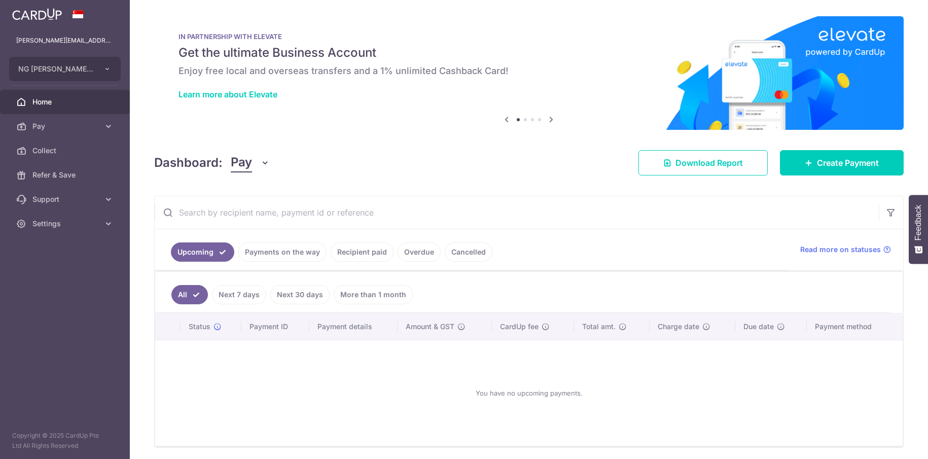  I want to click on span: Charge date, so click(679, 327).